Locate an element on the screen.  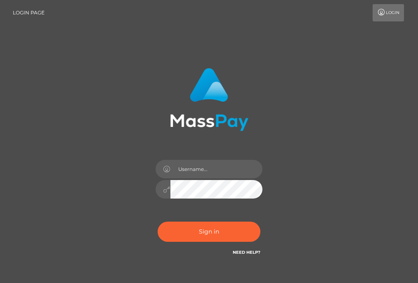
a: Login is located at coordinates (388, 13).